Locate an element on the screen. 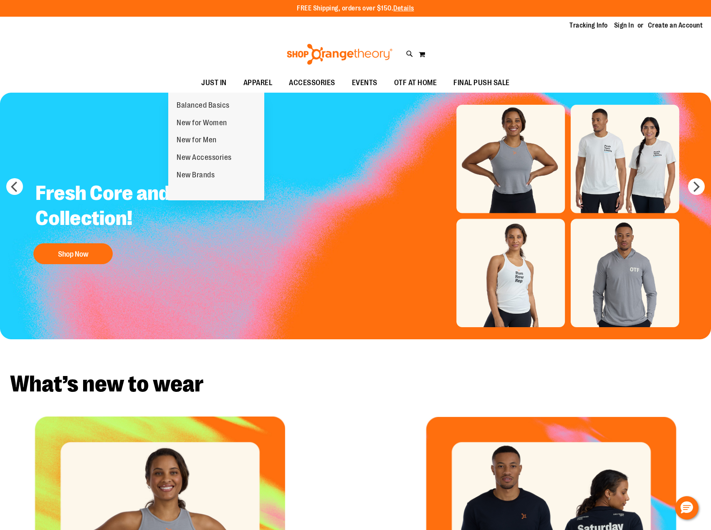 The height and width of the screenshot is (530, 711). img: Shop Orangetheory is located at coordinates (339, 54).